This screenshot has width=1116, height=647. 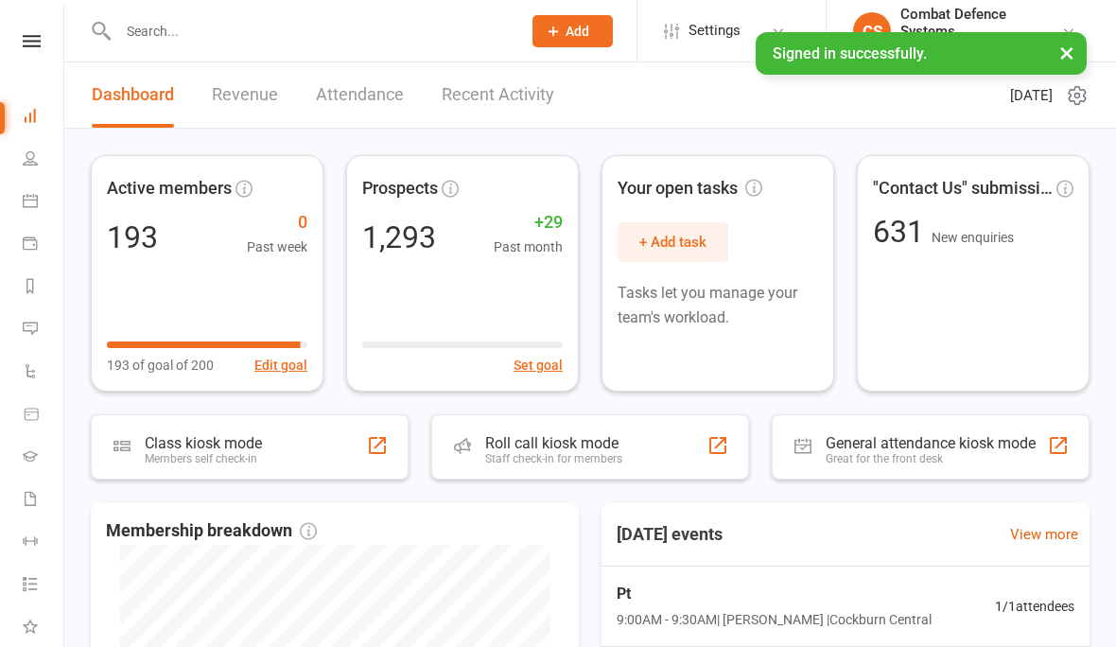 What do you see at coordinates (43, 415) in the screenshot?
I see `a: Product Sales` at bounding box center [43, 415].